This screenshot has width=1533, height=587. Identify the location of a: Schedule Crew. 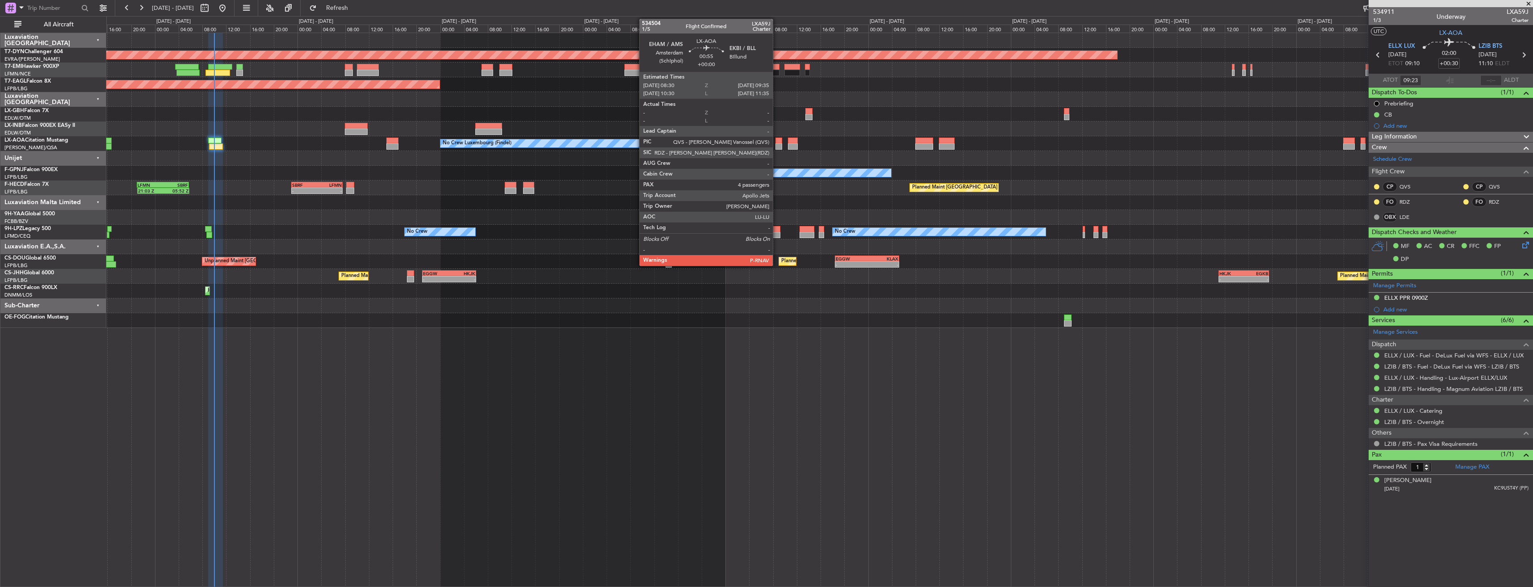
(1392, 159).